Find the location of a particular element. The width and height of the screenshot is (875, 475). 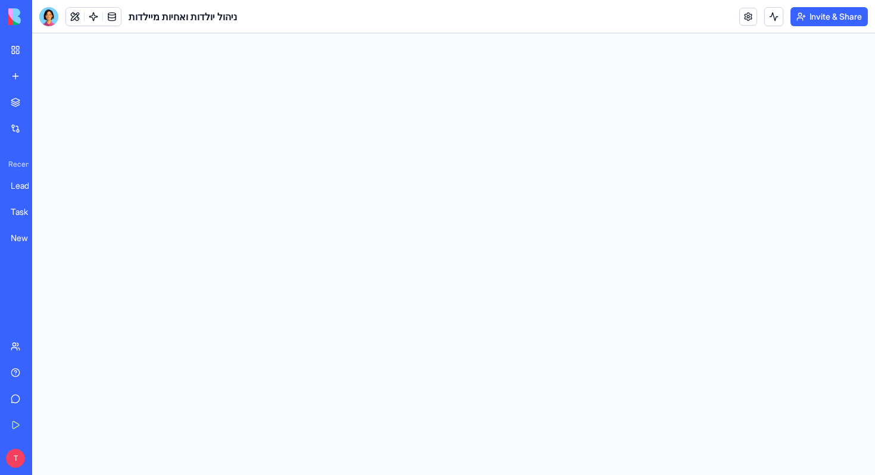

a: New Bond - Ultimate Parent Support is located at coordinates (27, 238).